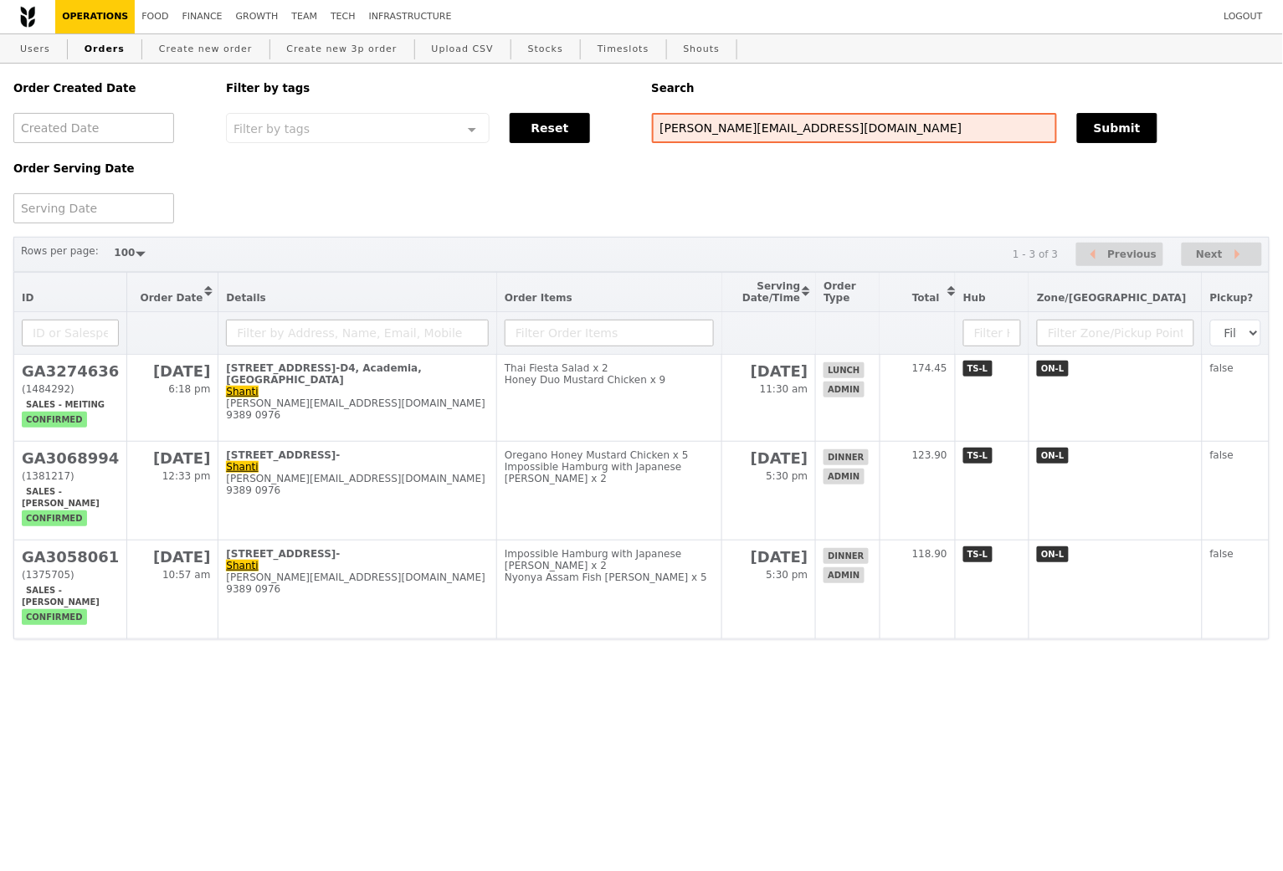  I want to click on h2: GA3058061, so click(70, 556).